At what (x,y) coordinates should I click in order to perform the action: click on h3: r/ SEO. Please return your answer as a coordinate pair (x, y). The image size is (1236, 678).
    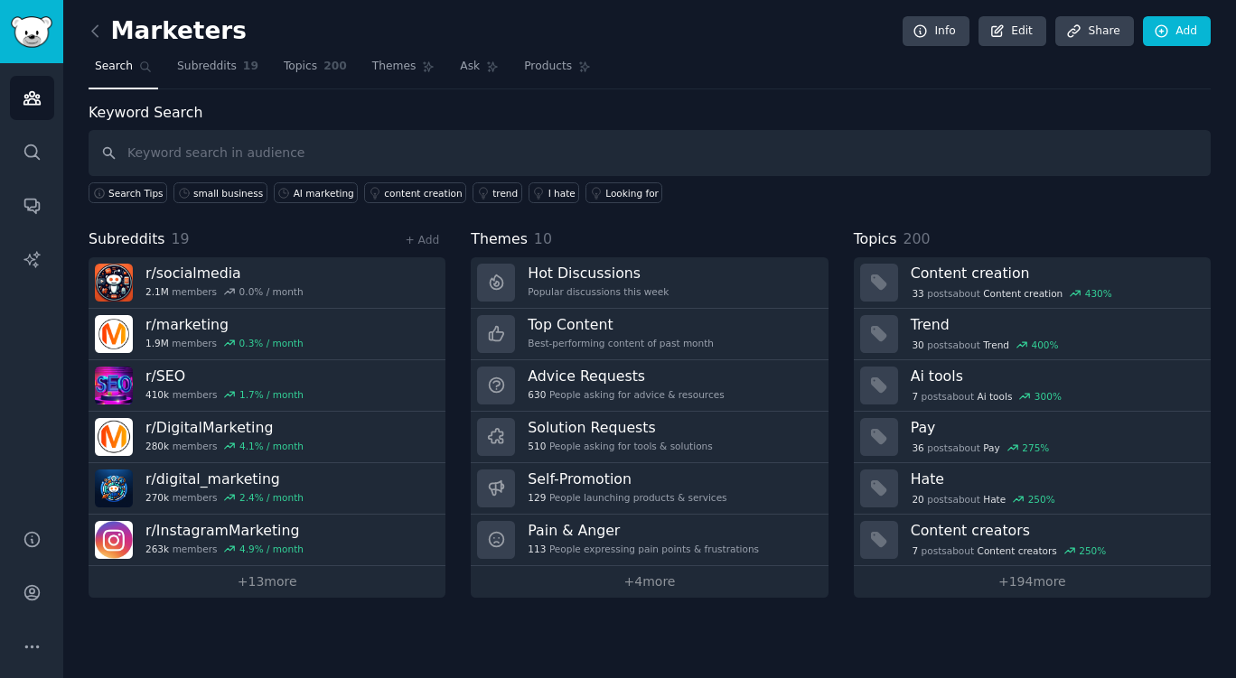
    Looking at the image, I should click on (224, 376).